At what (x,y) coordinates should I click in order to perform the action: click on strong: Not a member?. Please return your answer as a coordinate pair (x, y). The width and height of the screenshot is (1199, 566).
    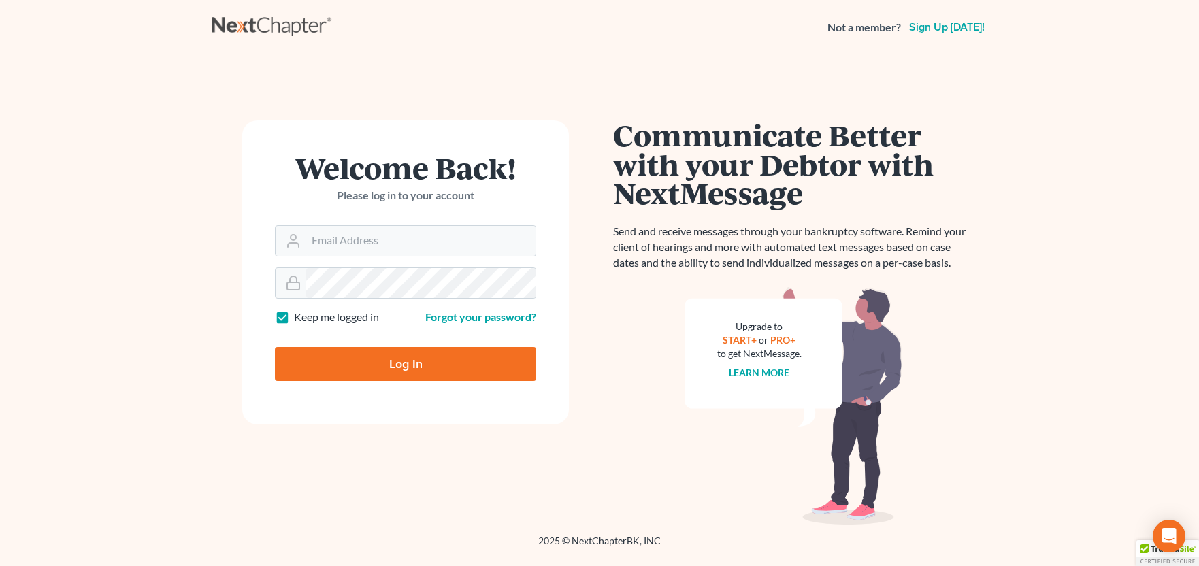
    Looking at the image, I should click on (864, 27).